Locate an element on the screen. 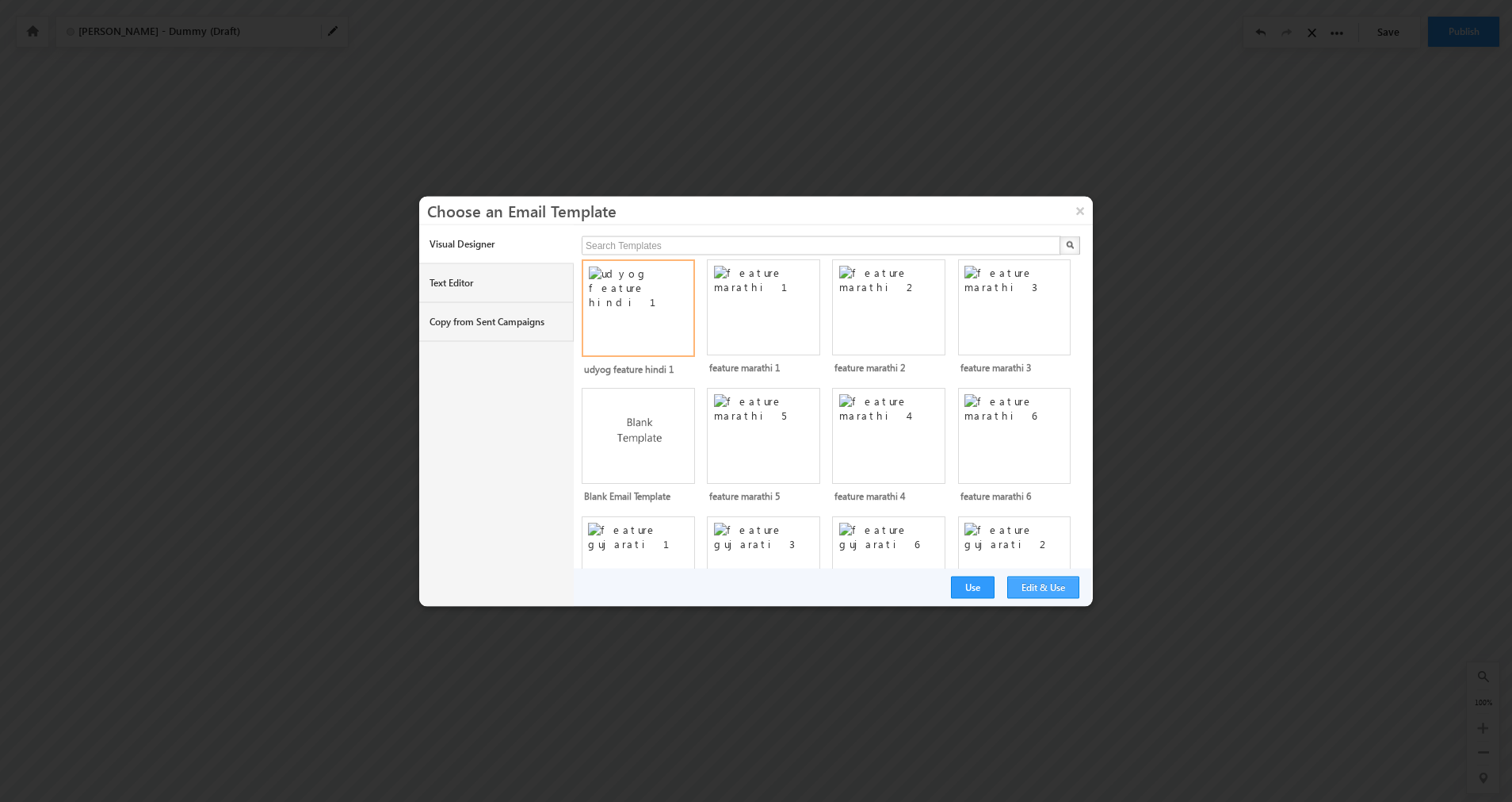  a: feature marathi 1 is located at coordinates (744, 367).